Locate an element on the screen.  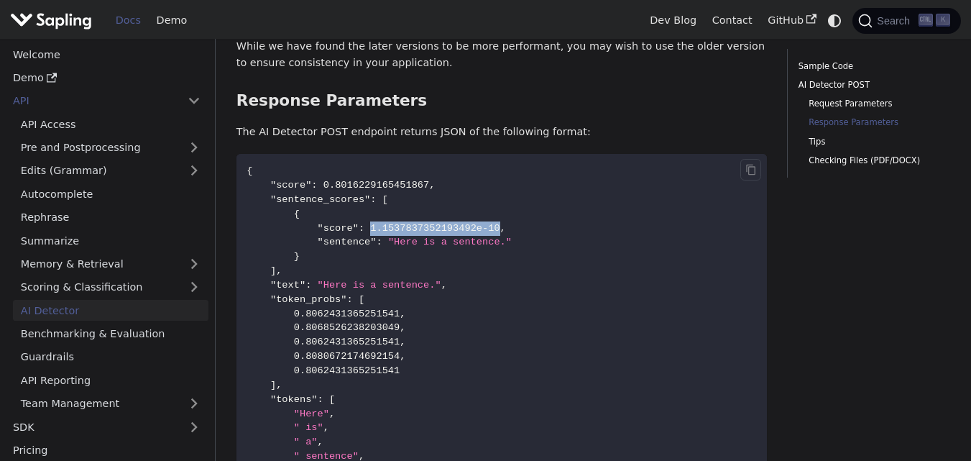
span: "sentence" is located at coordinates (347, 241).